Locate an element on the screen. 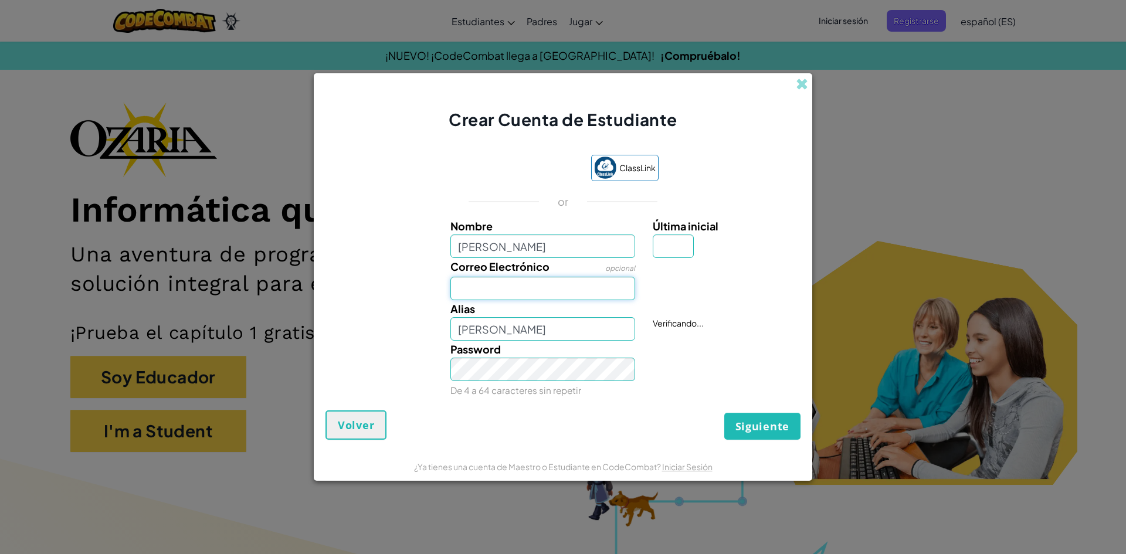 The image size is (1126, 554). button: Siguiente is located at coordinates (762, 426).